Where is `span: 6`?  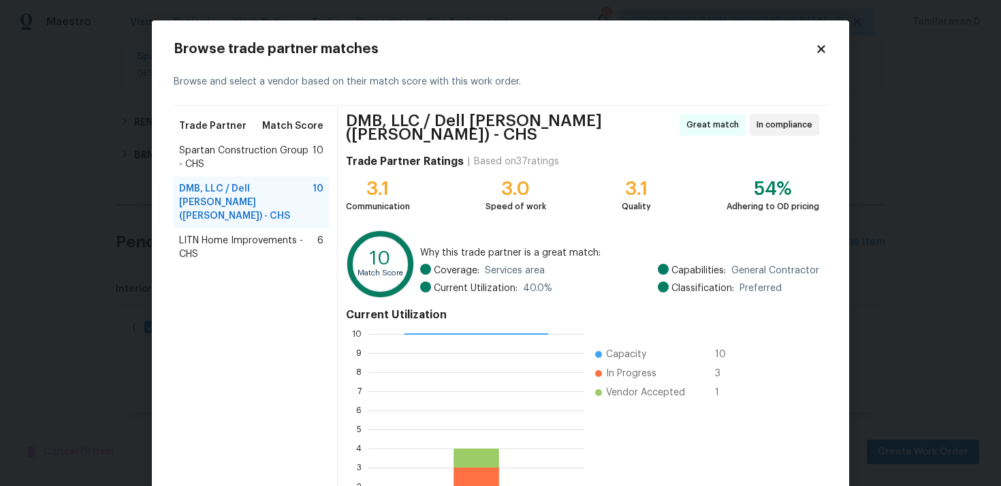 span: 6 is located at coordinates (320, 247).